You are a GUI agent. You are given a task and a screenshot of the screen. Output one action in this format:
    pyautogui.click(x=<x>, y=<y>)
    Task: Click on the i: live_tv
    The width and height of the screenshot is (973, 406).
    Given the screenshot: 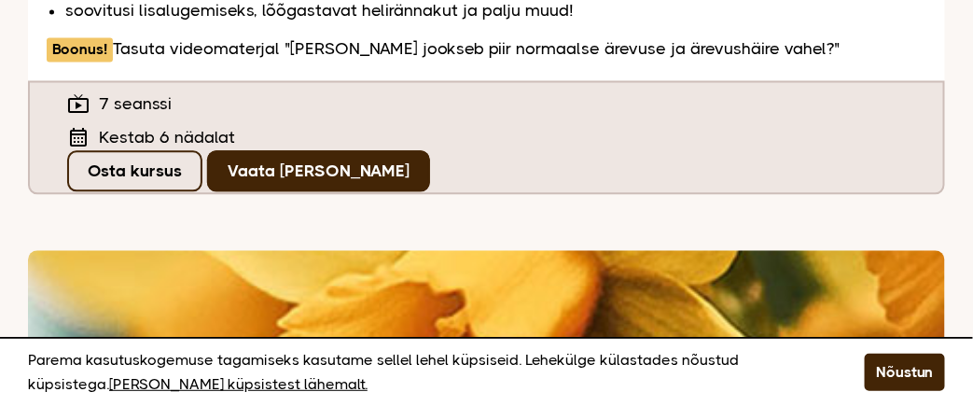 What is the action you would take?
    pyautogui.click(x=78, y=104)
    